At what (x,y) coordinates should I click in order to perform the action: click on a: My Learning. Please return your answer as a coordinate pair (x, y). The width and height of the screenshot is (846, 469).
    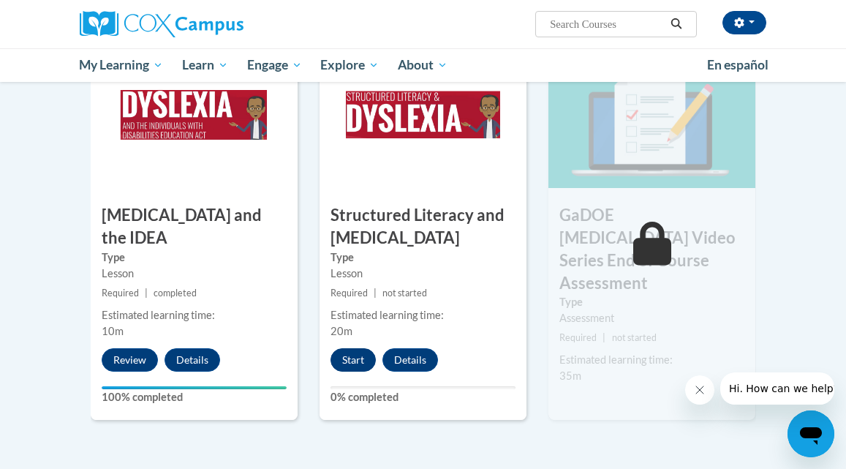
    Looking at the image, I should click on (121, 65).